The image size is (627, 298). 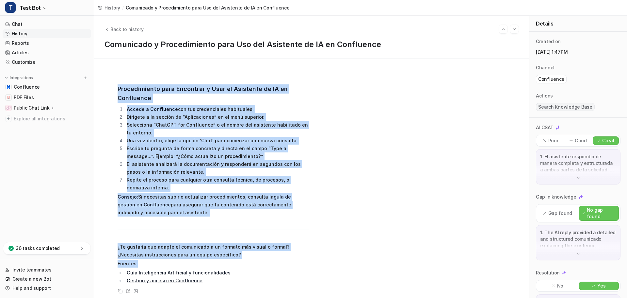 What do you see at coordinates (19, 78) in the screenshot?
I see `button: Integrations` at bounding box center [19, 78].